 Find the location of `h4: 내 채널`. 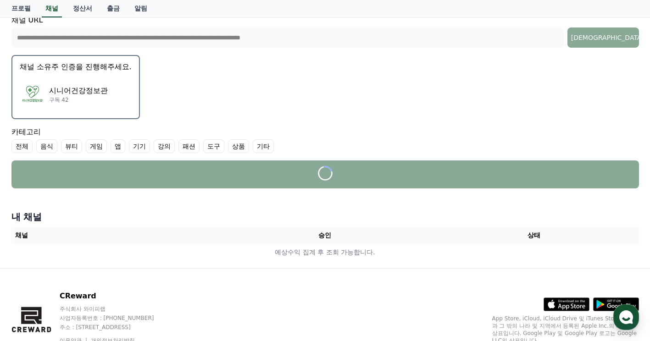

h4: 내 채널 is located at coordinates (325, 217).